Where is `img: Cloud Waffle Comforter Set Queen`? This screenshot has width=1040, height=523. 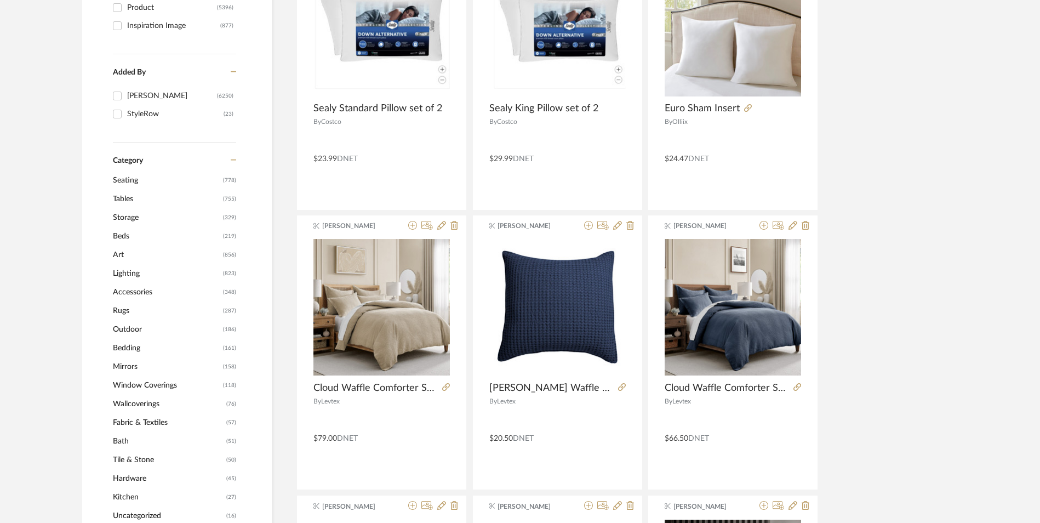
img: Cloud Waffle Comforter Set Queen is located at coordinates (732, 307).